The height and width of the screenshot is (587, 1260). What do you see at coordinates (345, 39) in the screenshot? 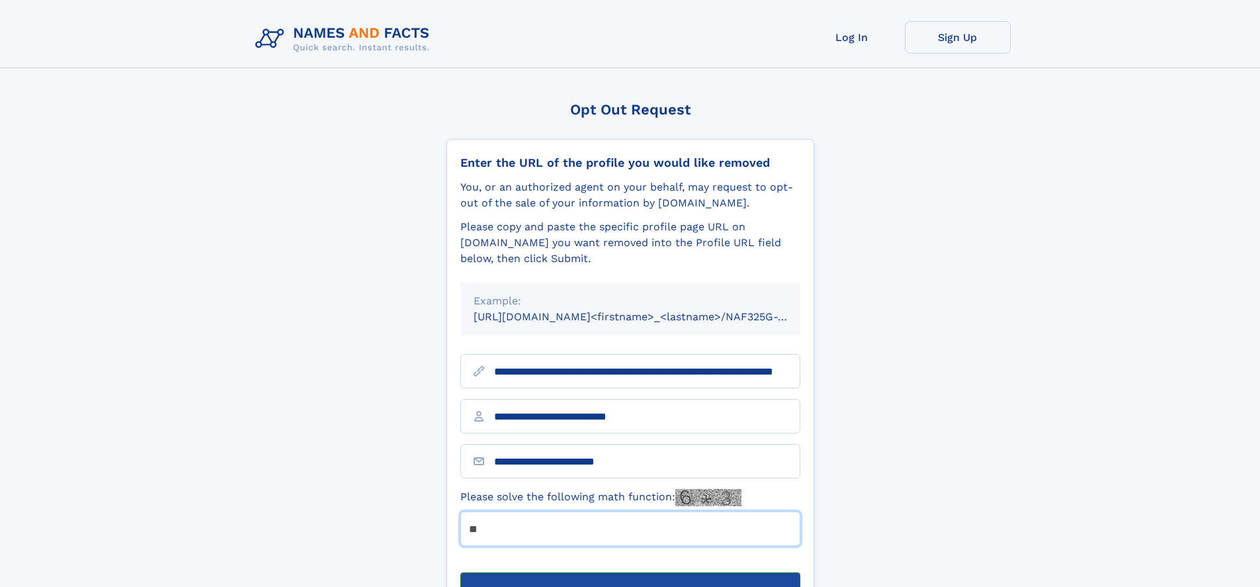
I see `img: Logo Names and Facts` at bounding box center [345, 39].